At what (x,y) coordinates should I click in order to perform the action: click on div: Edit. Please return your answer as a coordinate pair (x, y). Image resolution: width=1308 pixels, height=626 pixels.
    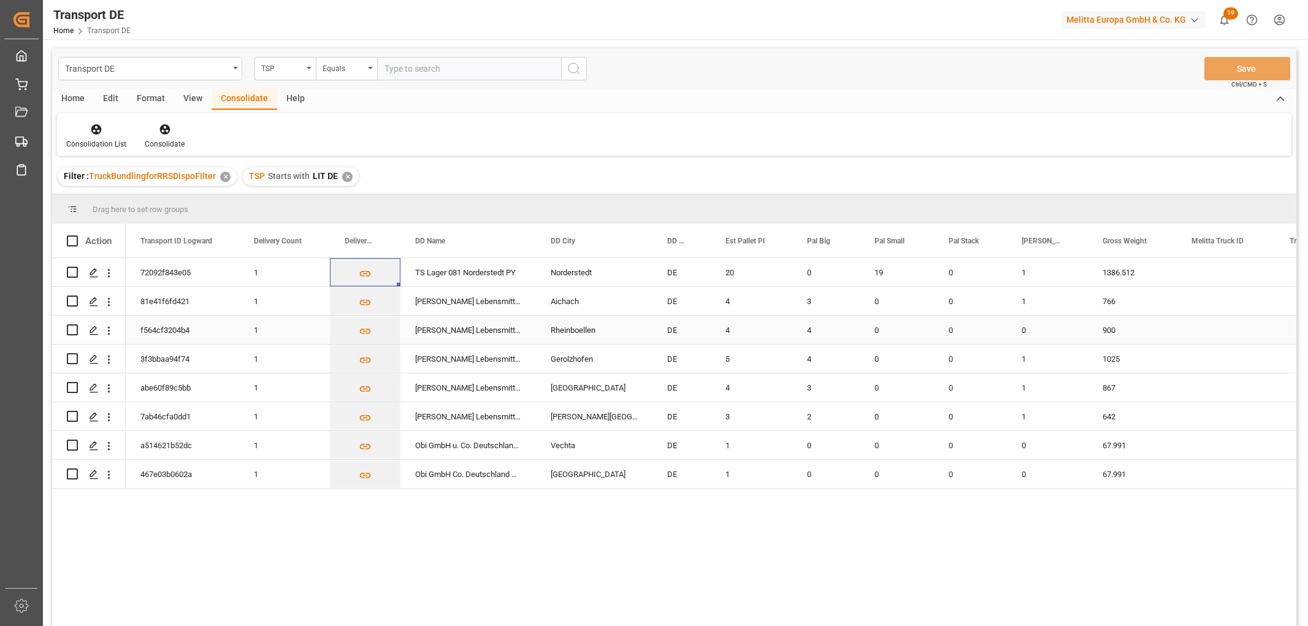
    Looking at the image, I should click on (110, 99).